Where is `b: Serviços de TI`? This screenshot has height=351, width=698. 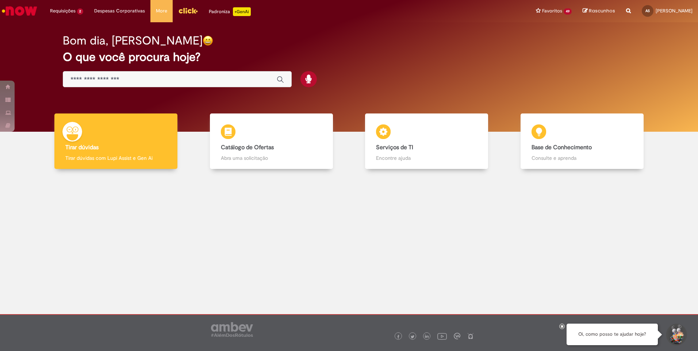
b: Serviços de TI is located at coordinates (395, 148).